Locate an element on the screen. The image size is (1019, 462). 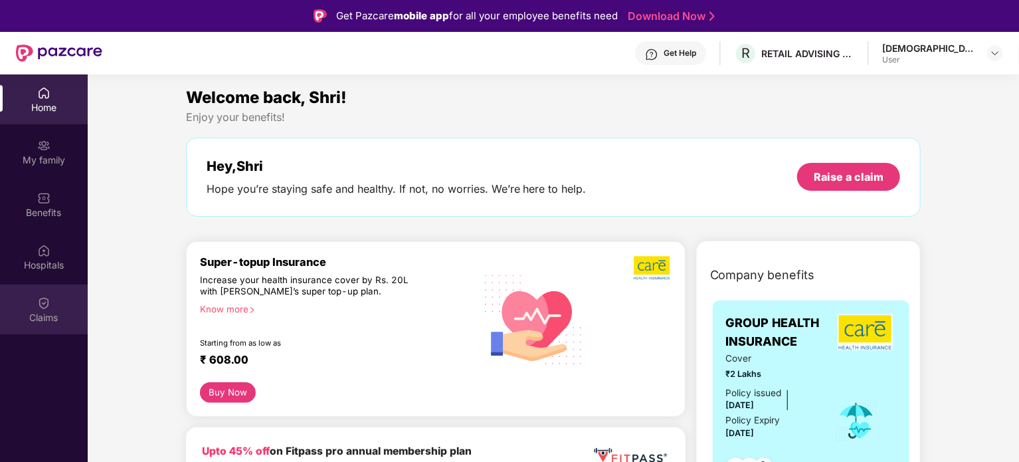
span: right is located at coordinates (252, 310).